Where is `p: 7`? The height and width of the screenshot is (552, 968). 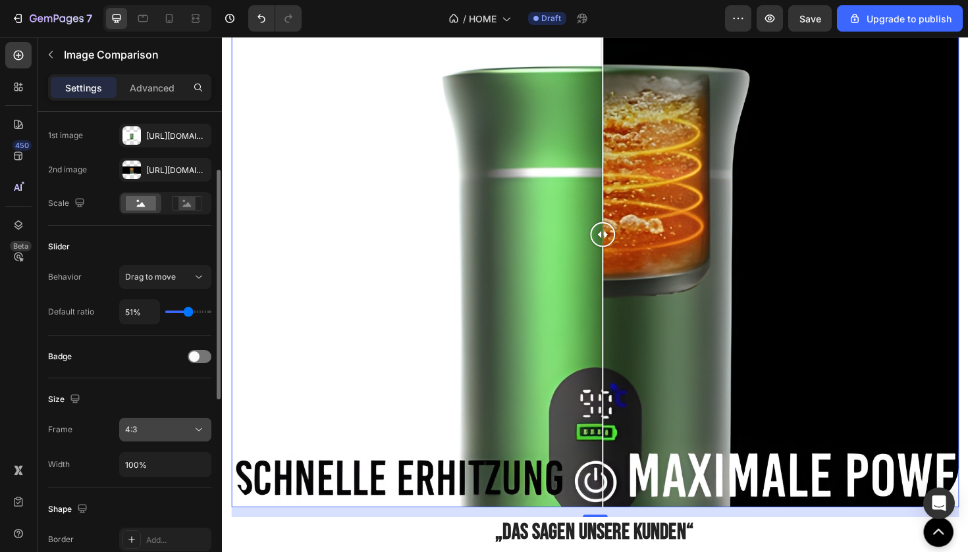
p: 7 is located at coordinates (89, 18).